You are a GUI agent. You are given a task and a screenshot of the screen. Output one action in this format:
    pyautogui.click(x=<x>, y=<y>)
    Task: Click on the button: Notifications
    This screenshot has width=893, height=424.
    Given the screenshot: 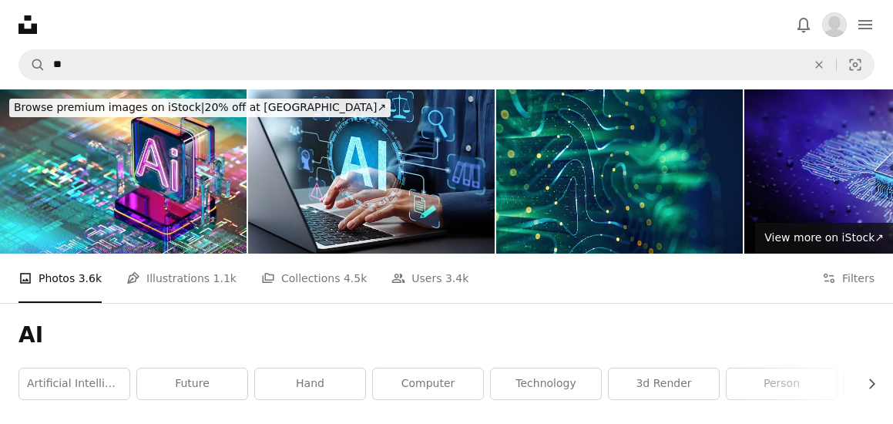 What is the action you would take?
    pyautogui.click(x=803, y=25)
    